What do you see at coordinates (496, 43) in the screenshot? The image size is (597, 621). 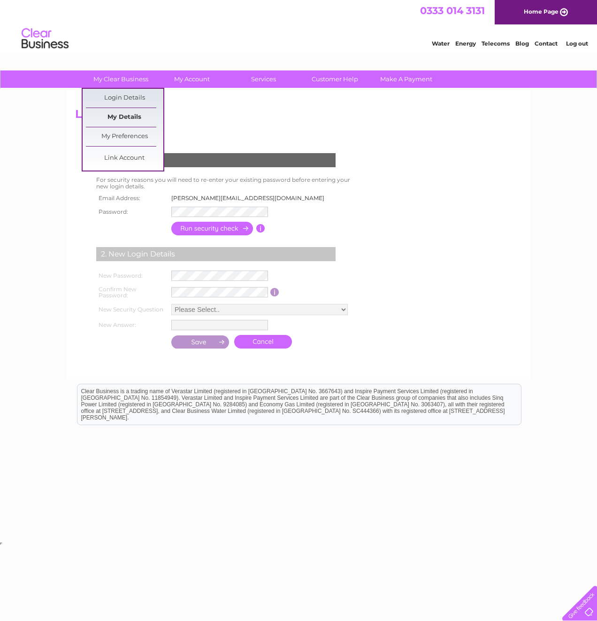 I see `a: Telecoms` at bounding box center [496, 43].